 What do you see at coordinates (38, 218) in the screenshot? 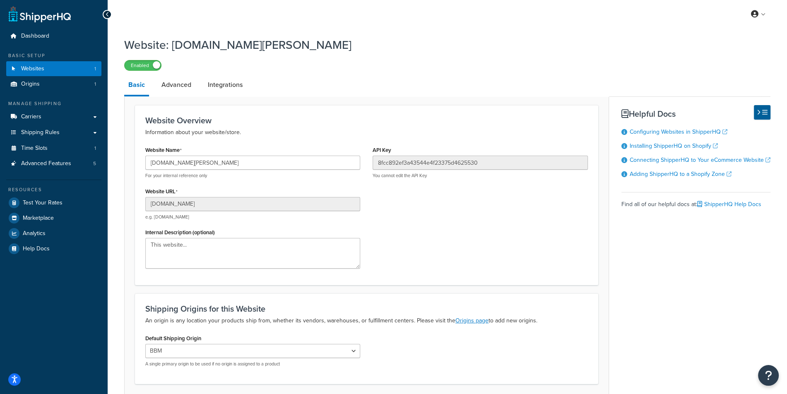
I see `span: Marketplace` at bounding box center [38, 218].